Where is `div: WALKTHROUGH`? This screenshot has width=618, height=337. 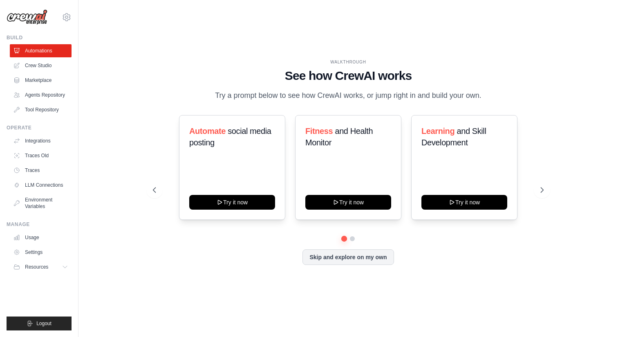 div: WALKTHROUGH is located at coordinates (348, 62).